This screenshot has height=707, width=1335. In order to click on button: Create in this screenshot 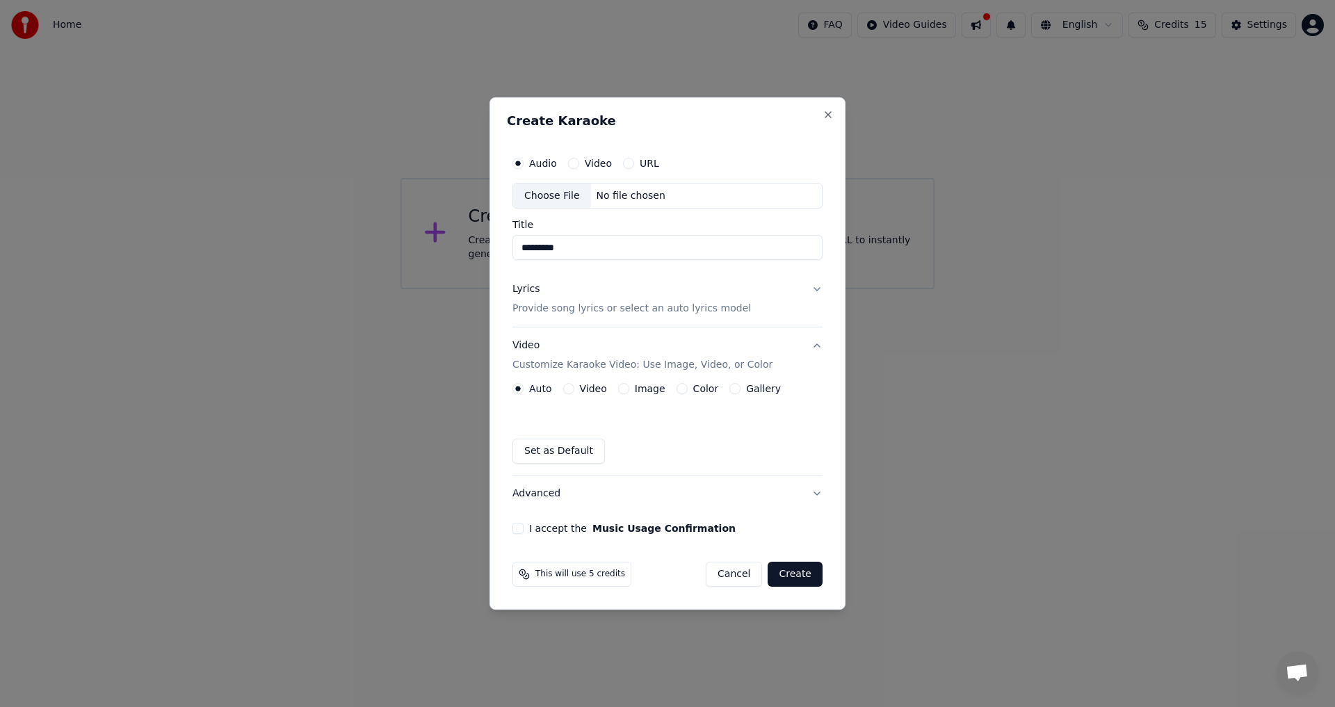, I will do `click(795, 574)`.